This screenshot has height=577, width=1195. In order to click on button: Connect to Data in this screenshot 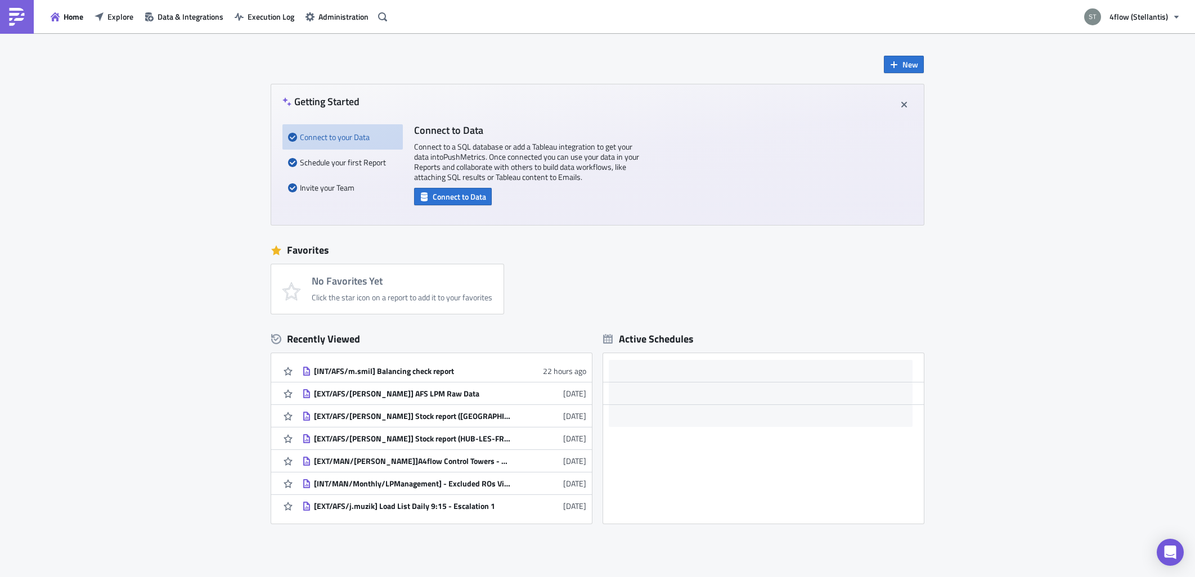, I will do `click(453, 196)`.